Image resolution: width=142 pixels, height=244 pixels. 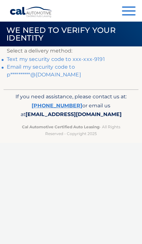 I want to click on p: If you need assistance, please contact us at: or email us at, so click(x=71, y=106).